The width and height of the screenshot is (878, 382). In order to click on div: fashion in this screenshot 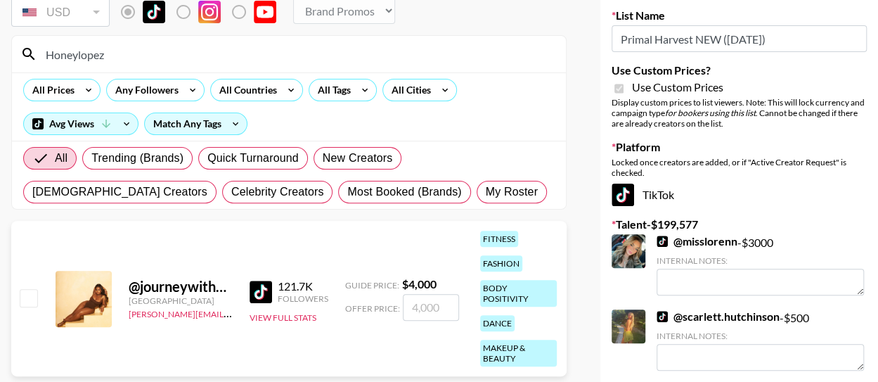, I will do `click(501, 263)`.